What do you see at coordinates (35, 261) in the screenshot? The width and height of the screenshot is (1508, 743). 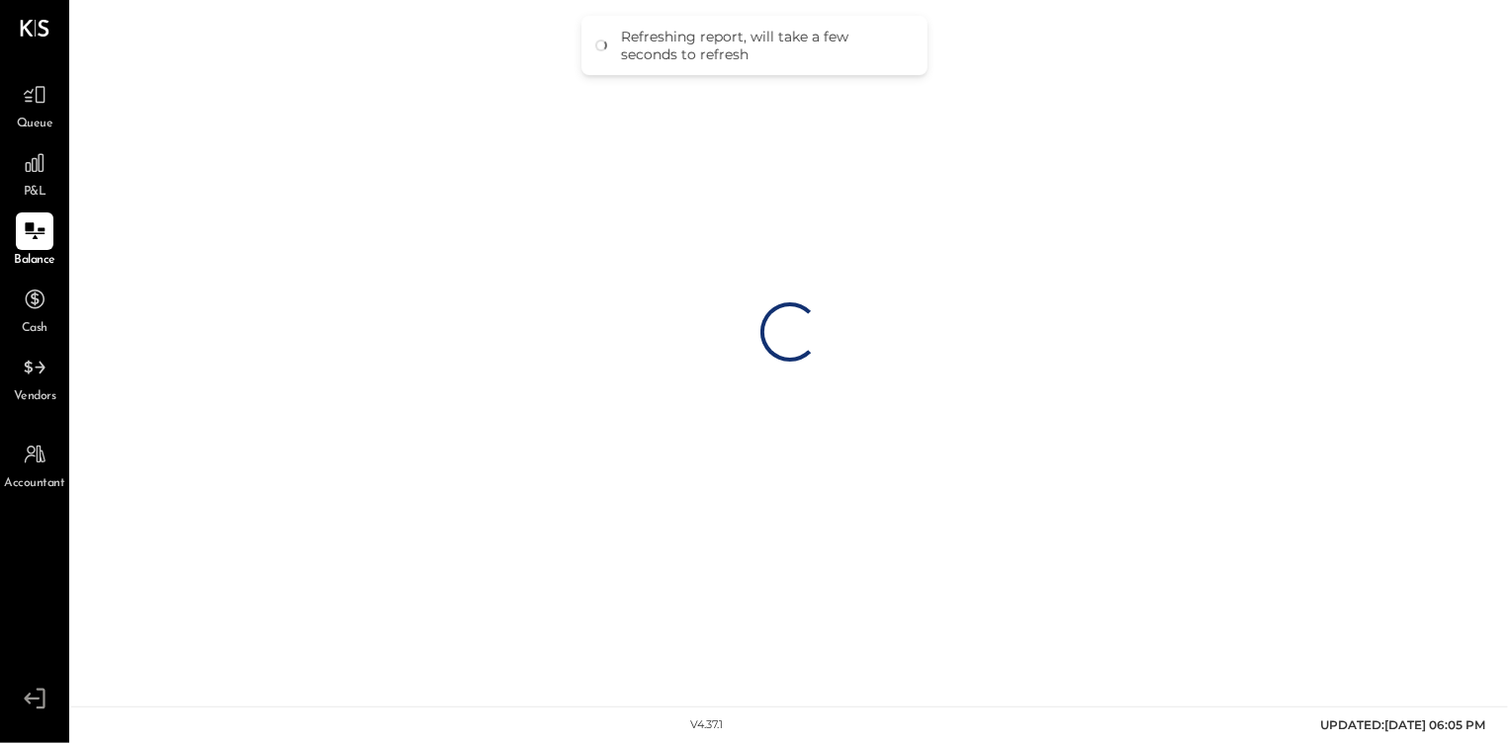 I see `span: Balance` at bounding box center [35, 261].